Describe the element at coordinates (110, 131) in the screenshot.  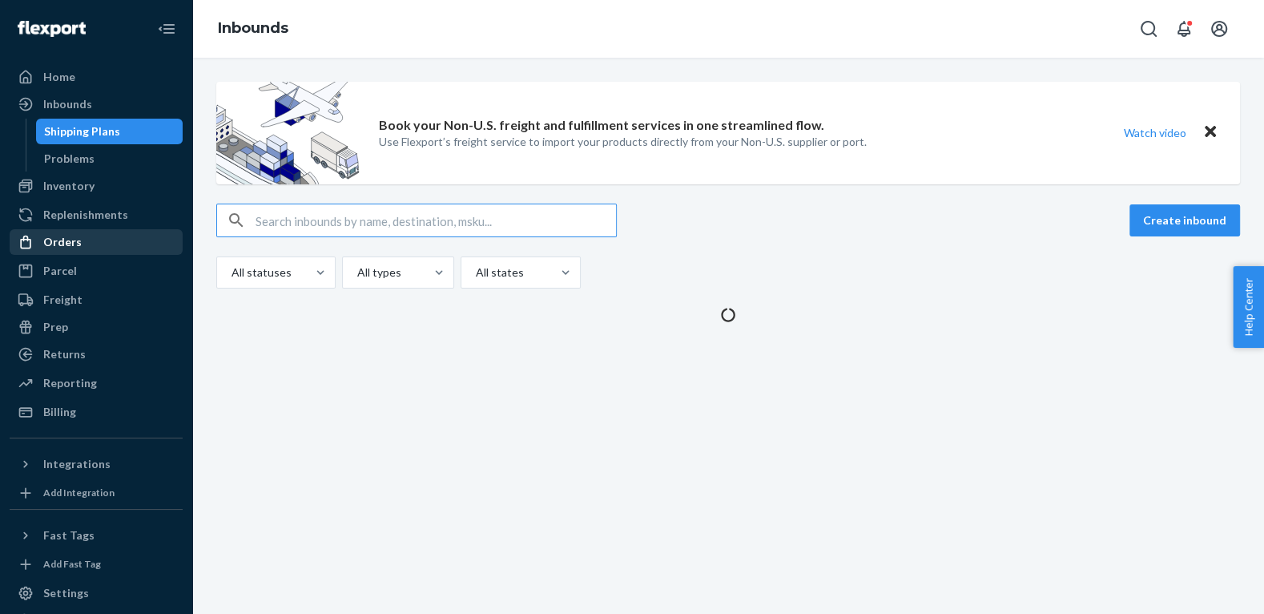
I see `a: Shipping Plans` at that location.